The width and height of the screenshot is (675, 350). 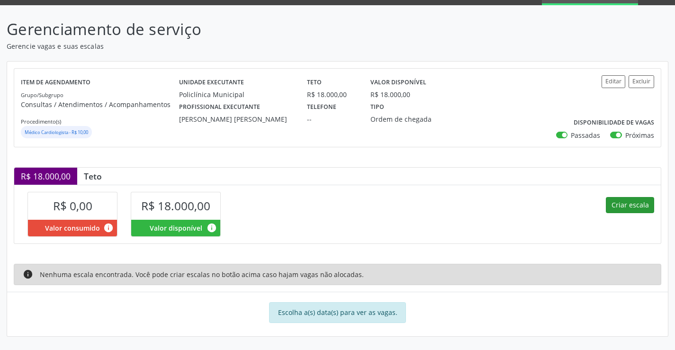 What do you see at coordinates (640, 135) in the screenshot?
I see `label: Próximas` at bounding box center [640, 135].